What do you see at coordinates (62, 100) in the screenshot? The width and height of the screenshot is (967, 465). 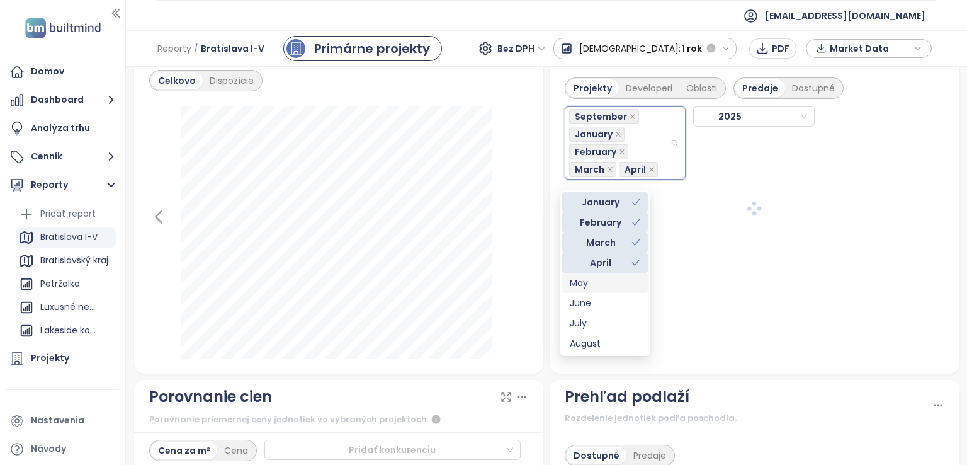 I see `button: Dashboard` at bounding box center [62, 100].